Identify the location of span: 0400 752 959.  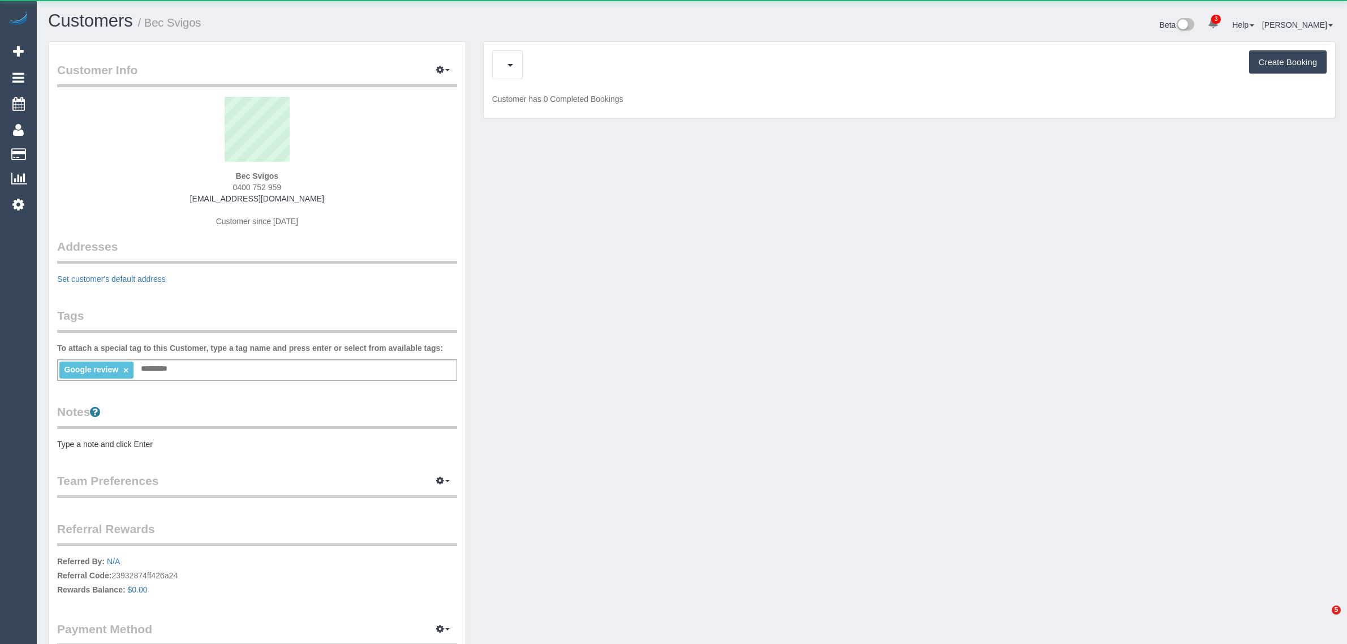
(257, 187).